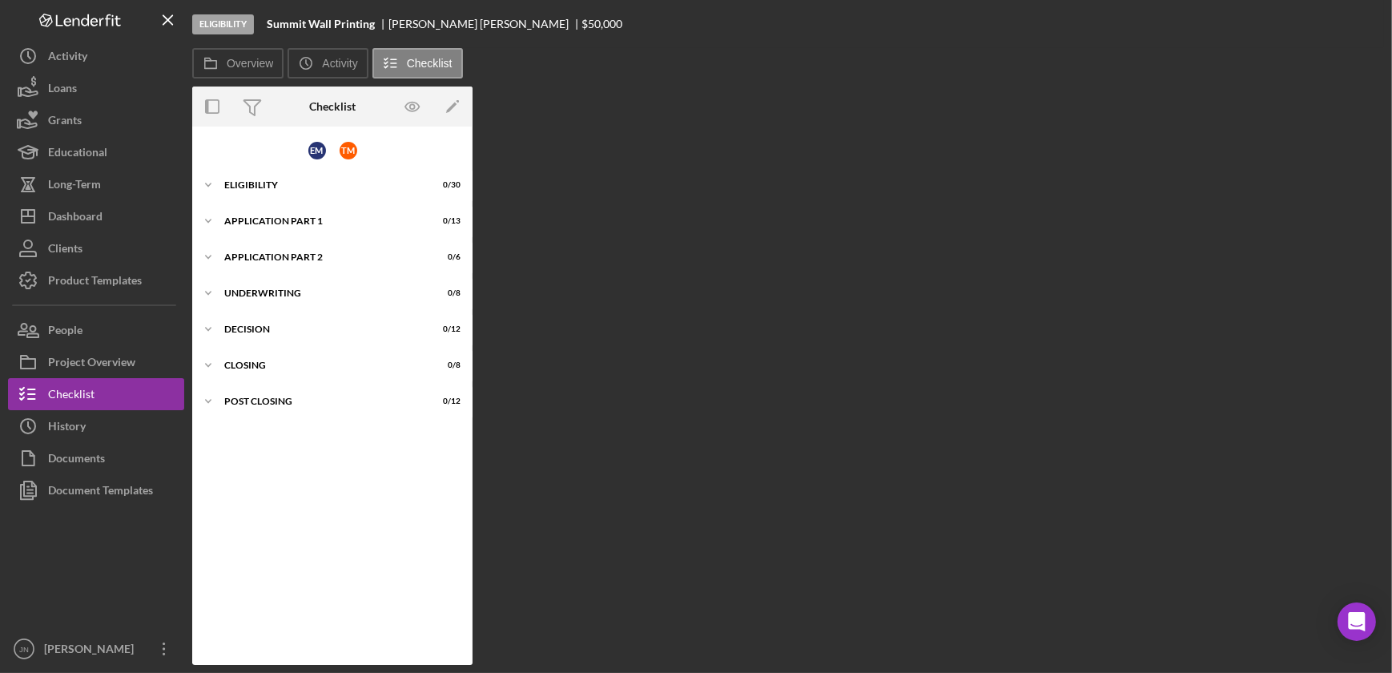 The height and width of the screenshot is (673, 1392). Describe the element at coordinates (78, 154) in the screenshot. I see `div: Educational` at that location.